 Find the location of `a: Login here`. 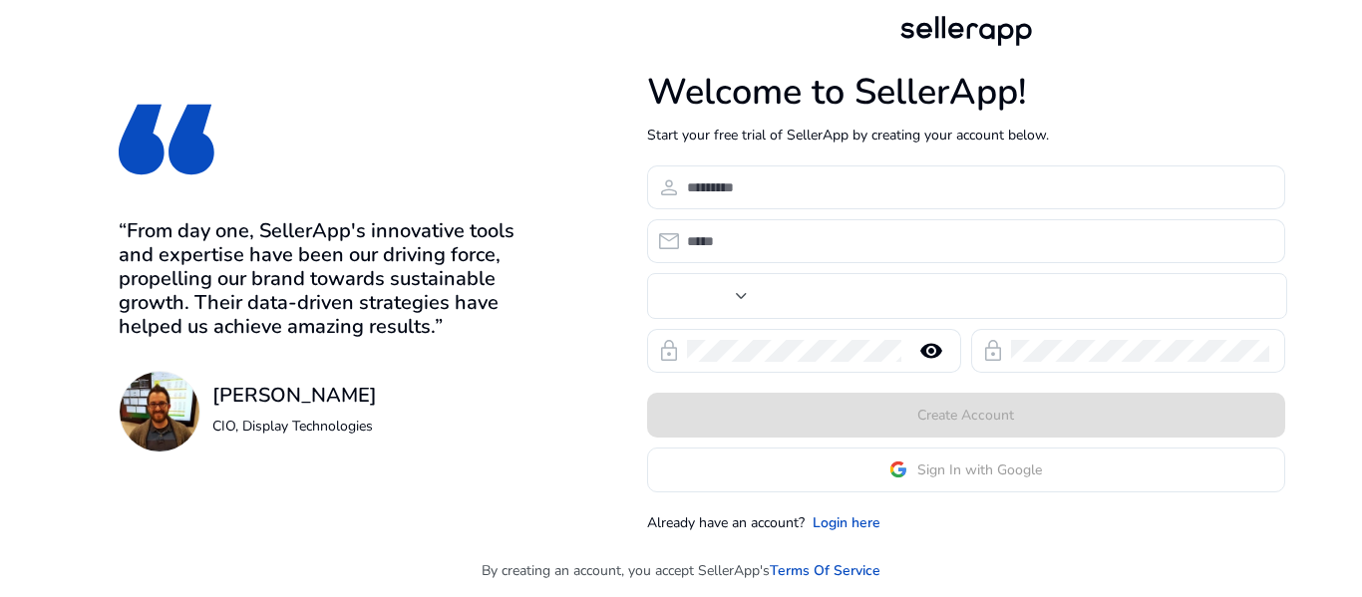

a: Login here is located at coordinates (846, 522).